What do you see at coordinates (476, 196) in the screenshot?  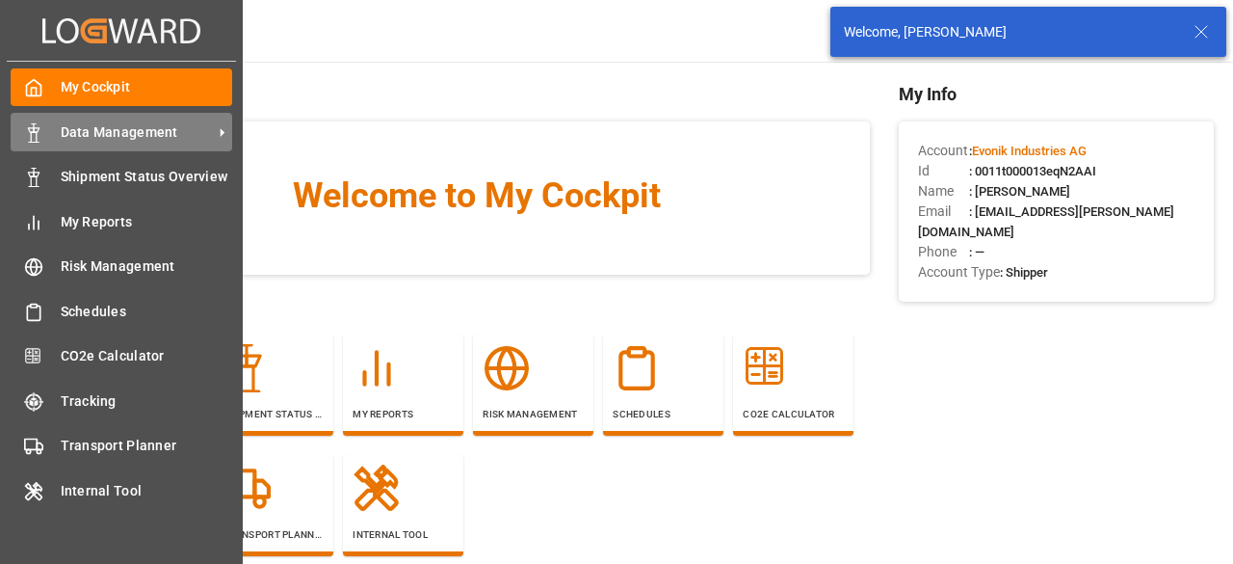 I see `span: Welcome to My Cockpit` at bounding box center [476, 196].